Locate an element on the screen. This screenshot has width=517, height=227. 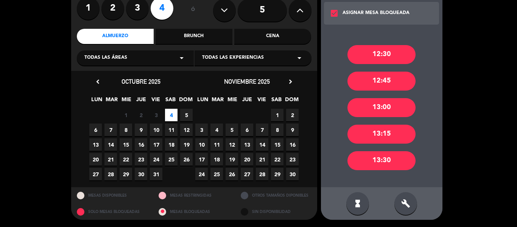
div: 13:15 is located at coordinates (381, 134).